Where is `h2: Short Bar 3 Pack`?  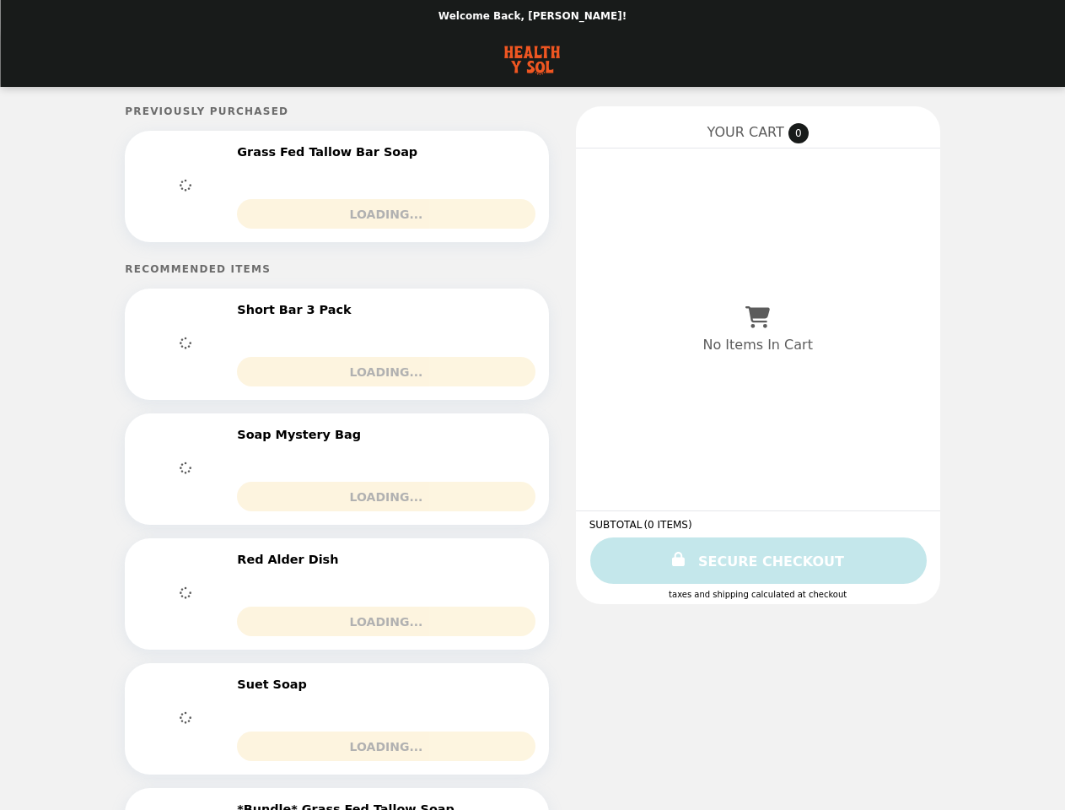 h2: Short Bar 3 Pack is located at coordinates (297, 310).